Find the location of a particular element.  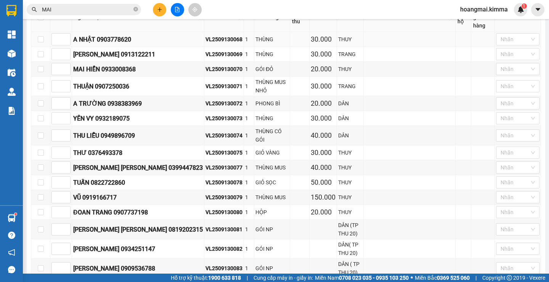

div: THUẬN 0907250036 is located at coordinates (138, 86).